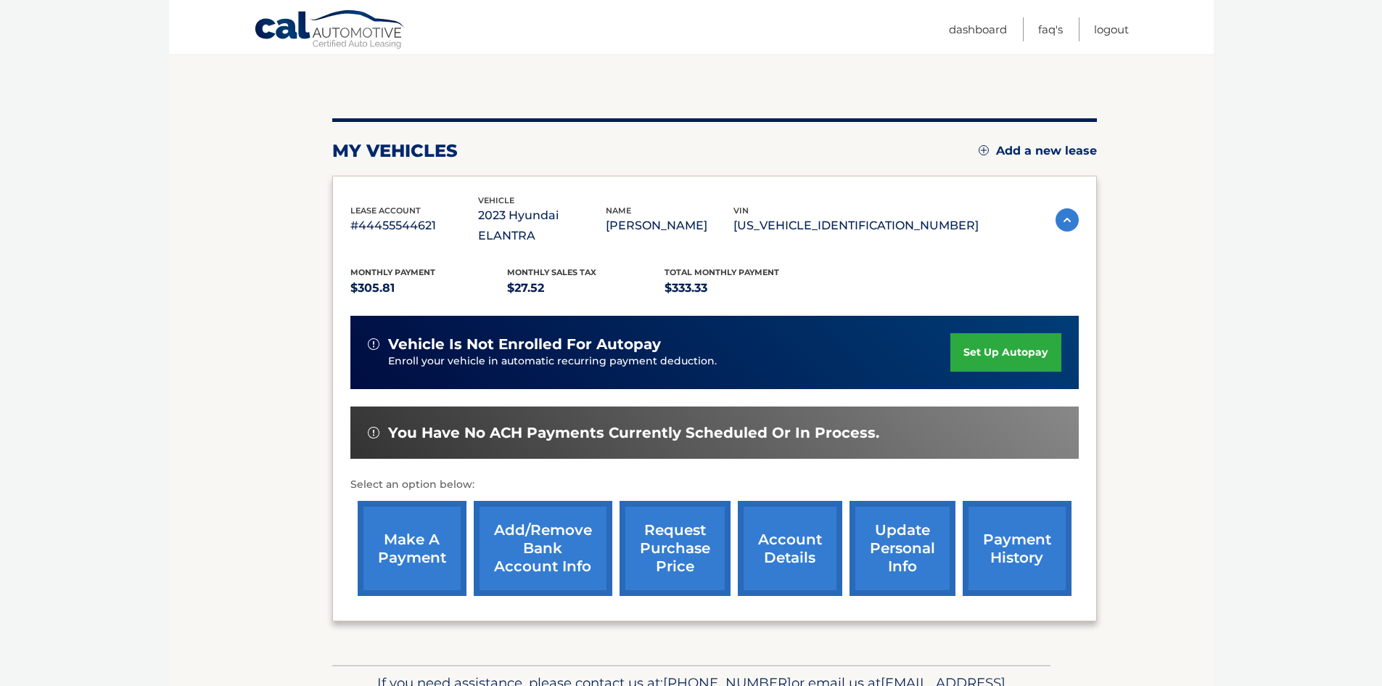 The image size is (1382, 686). I want to click on p: $305.81, so click(429, 288).